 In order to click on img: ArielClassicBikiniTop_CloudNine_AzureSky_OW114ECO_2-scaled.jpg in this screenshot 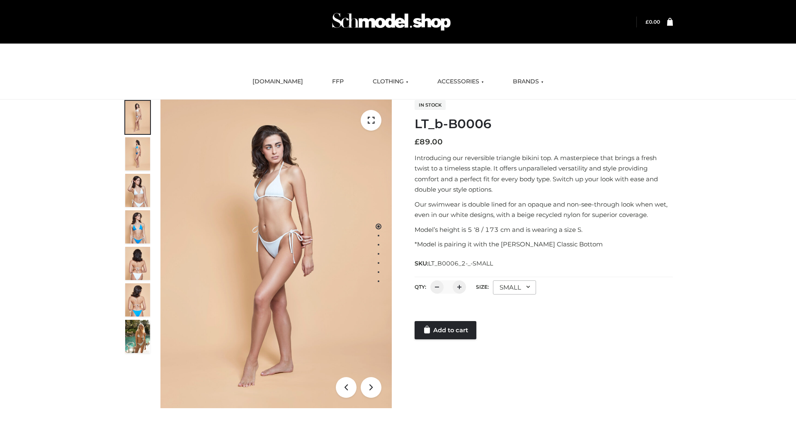, I will do `click(138, 154)`.